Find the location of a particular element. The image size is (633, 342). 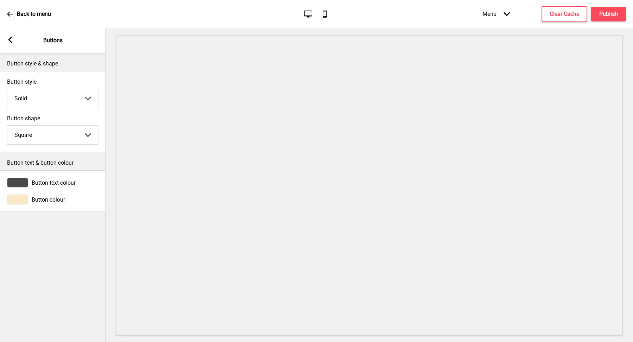

button: Clear Cache is located at coordinates (565, 14).